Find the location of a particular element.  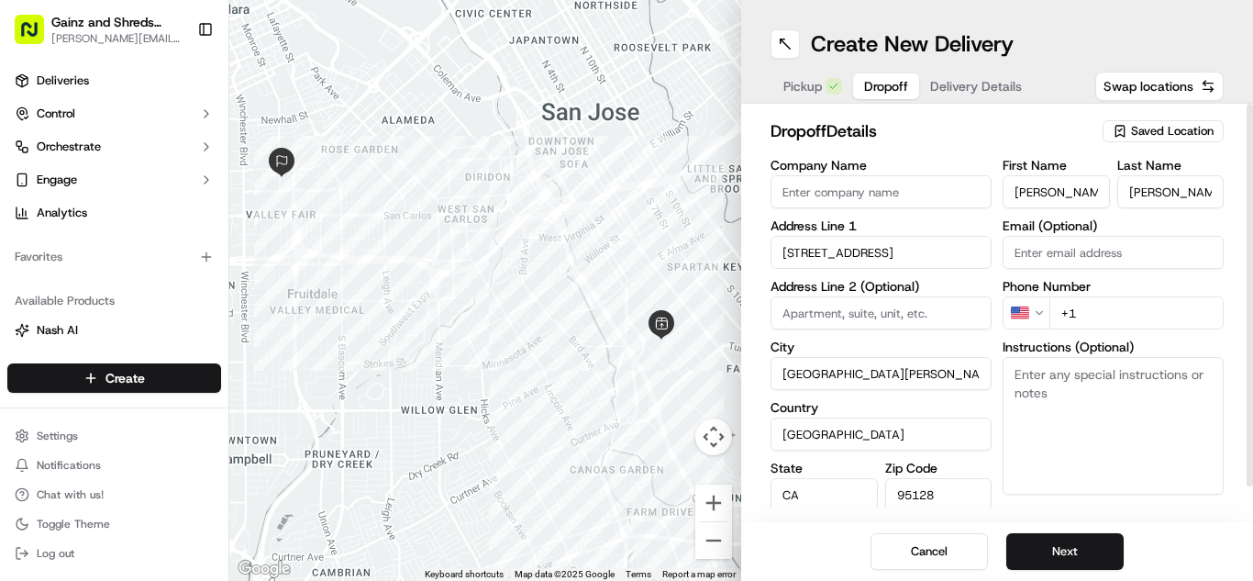

a: Deliveries is located at coordinates (114, 81).